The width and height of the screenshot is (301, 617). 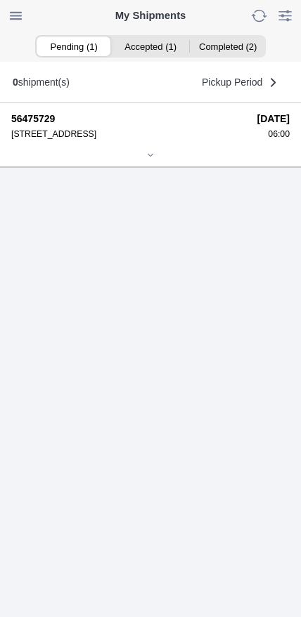 I want to click on ion-segment-button: Accepted (1), so click(x=150, y=46).